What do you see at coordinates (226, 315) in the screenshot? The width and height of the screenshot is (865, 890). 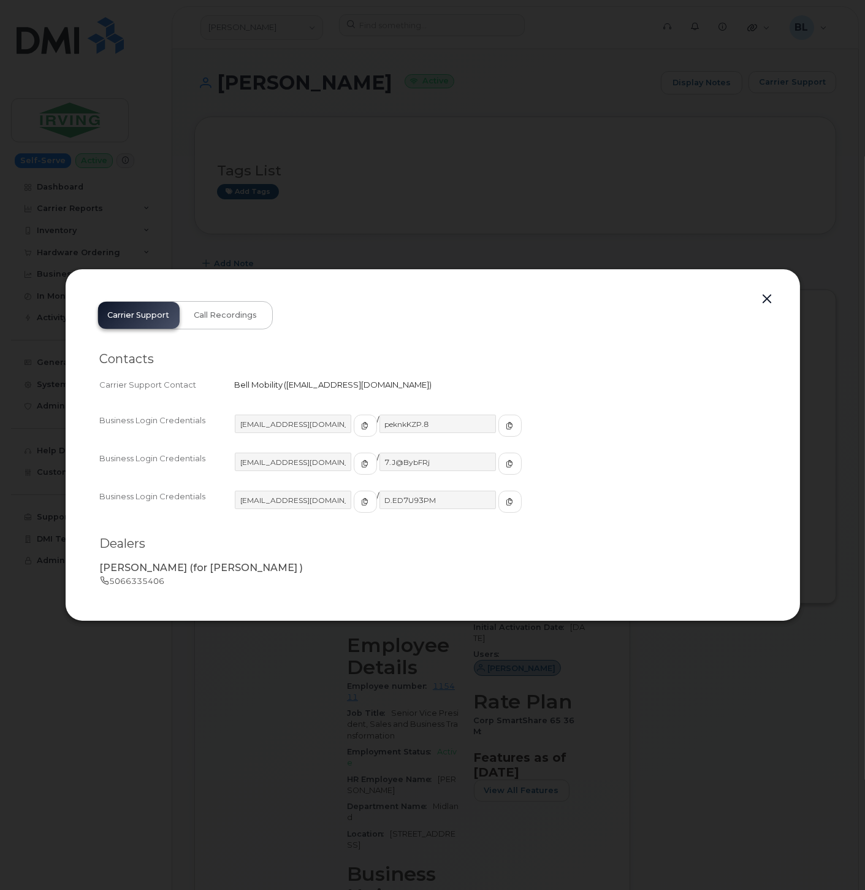 I see `span: Call Recordings` at bounding box center [226, 315].